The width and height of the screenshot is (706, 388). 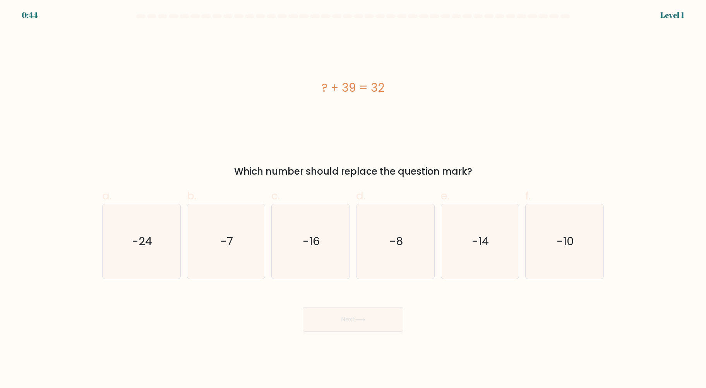 What do you see at coordinates (672, 15) in the screenshot?
I see `div: Level 1` at bounding box center [672, 15].